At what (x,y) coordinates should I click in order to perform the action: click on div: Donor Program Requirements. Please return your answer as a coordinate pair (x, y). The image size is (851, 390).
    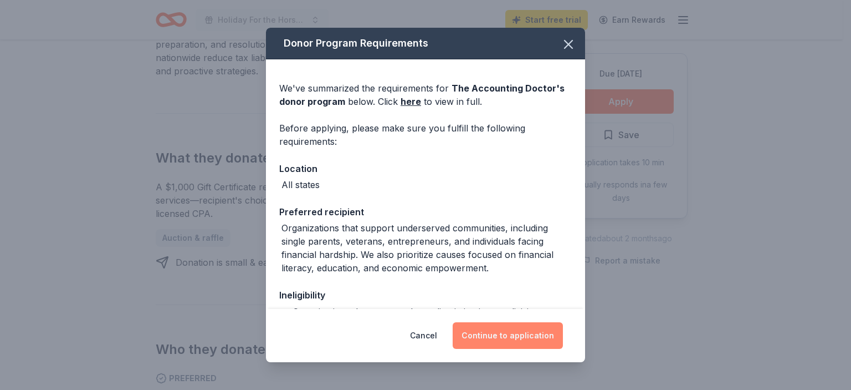
    Looking at the image, I should click on (426, 43).